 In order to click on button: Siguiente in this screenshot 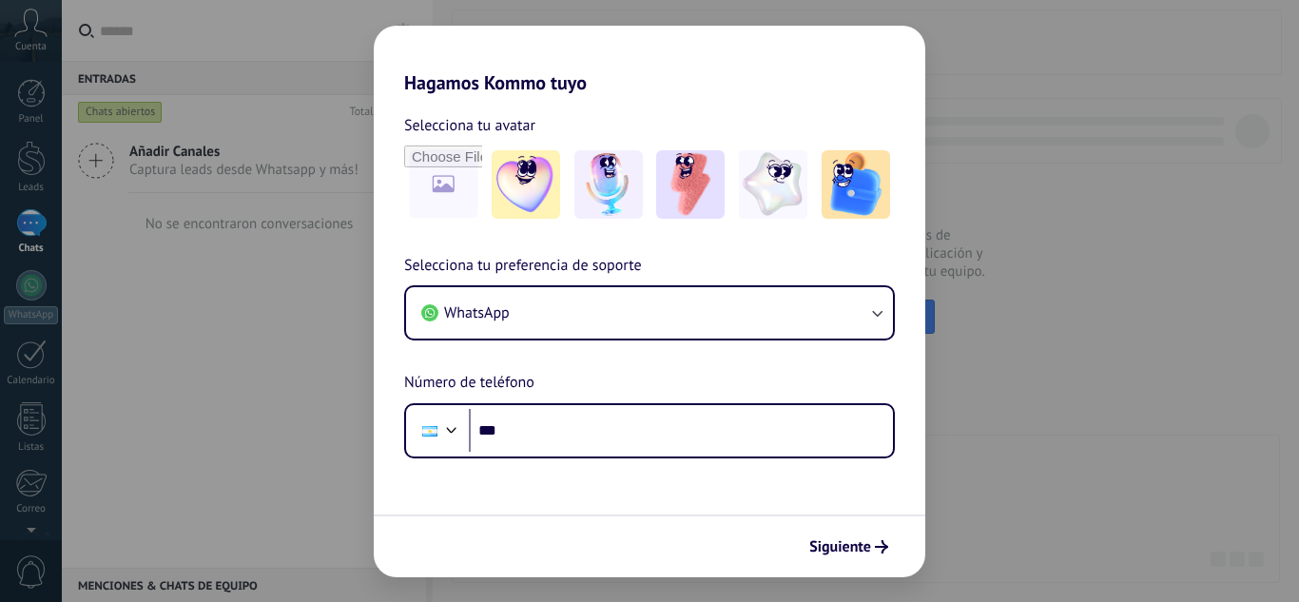, I will do `click(848, 547)`.